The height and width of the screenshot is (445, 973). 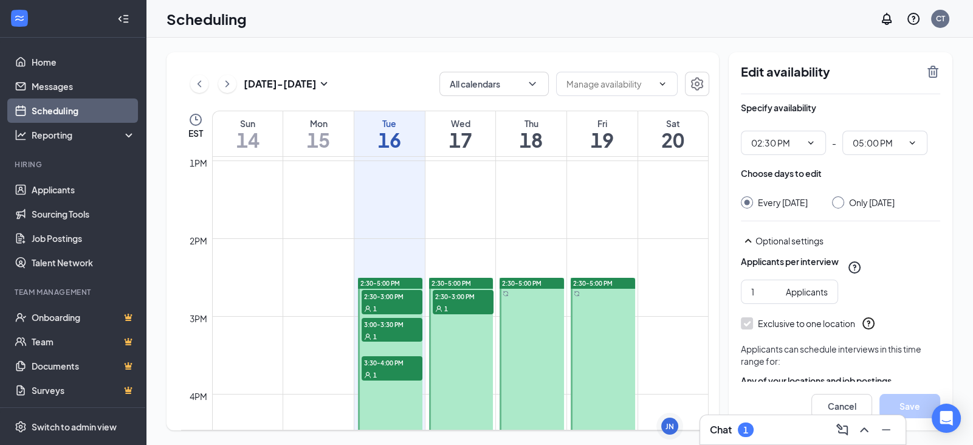 What do you see at coordinates (19, 18) in the screenshot?
I see `svg: WorkstreamLogo` at bounding box center [19, 18].